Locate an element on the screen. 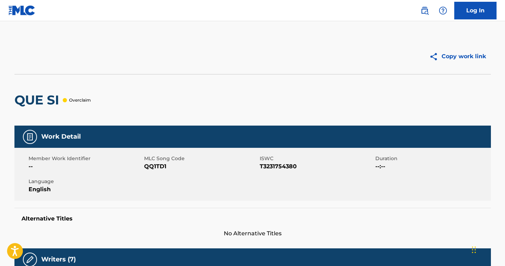 The image size is (505, 266). span: English is located at coordinates (85, 189).